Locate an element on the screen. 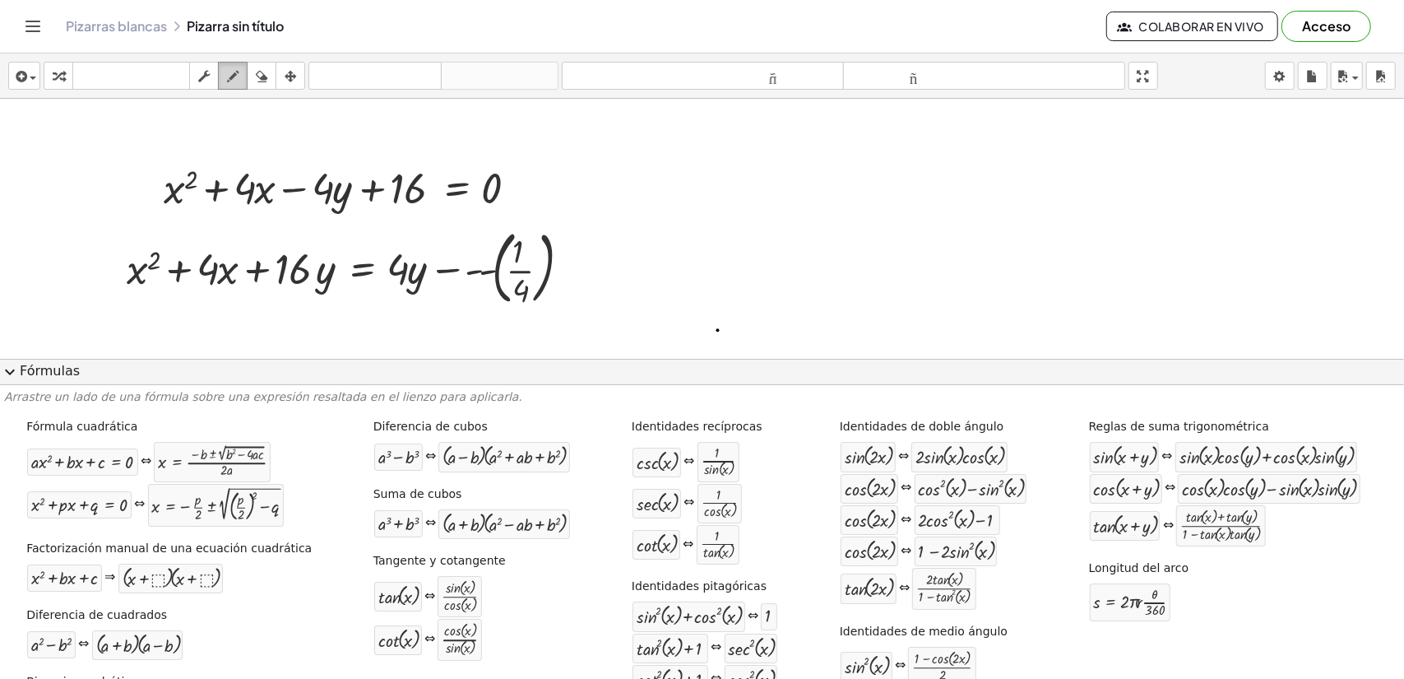  font: Diferencia de cuadrados is located at coordinates (96, 614).